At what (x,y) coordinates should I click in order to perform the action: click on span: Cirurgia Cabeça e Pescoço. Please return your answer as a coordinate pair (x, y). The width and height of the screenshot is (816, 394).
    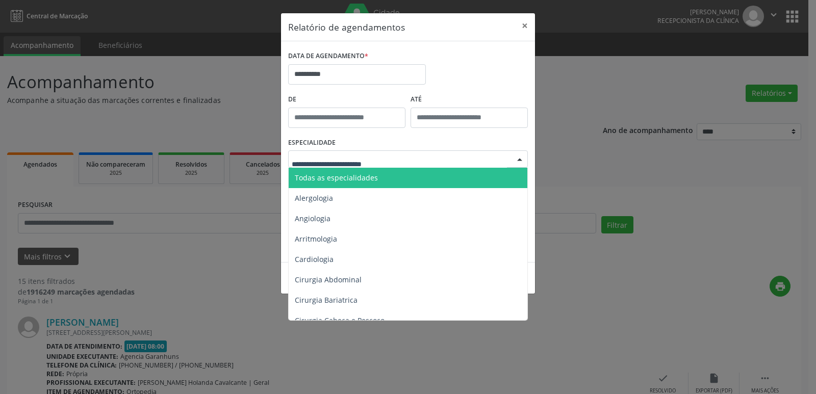
    Looking at the image, I should click on (340, 320).